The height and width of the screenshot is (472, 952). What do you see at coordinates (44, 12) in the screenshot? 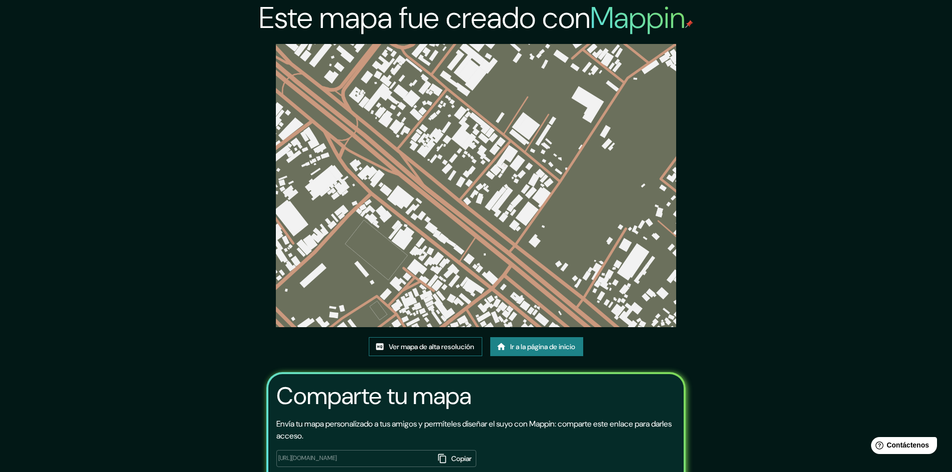
I see `font: Contáctenos` at bounding box center [44, 12].